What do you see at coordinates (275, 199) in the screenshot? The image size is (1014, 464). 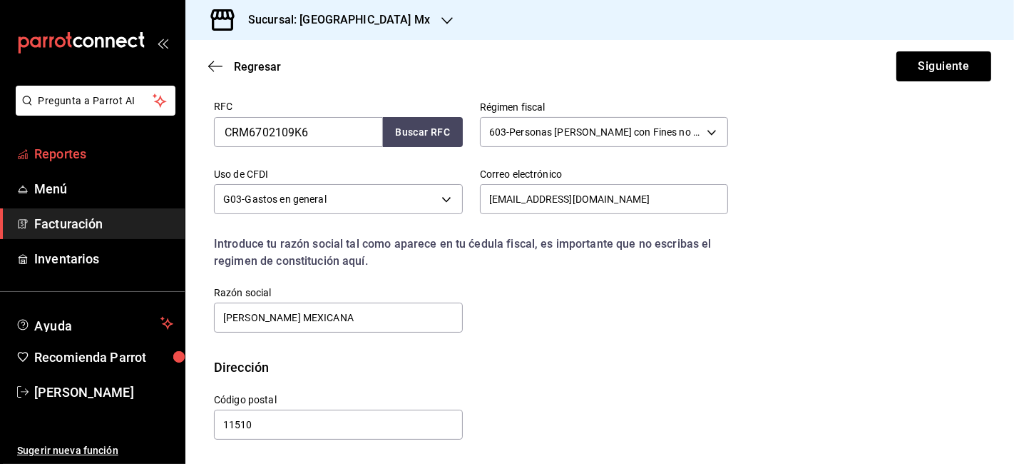 I see `span: G03 - Gastos en general` at bounding box center [275, 199].